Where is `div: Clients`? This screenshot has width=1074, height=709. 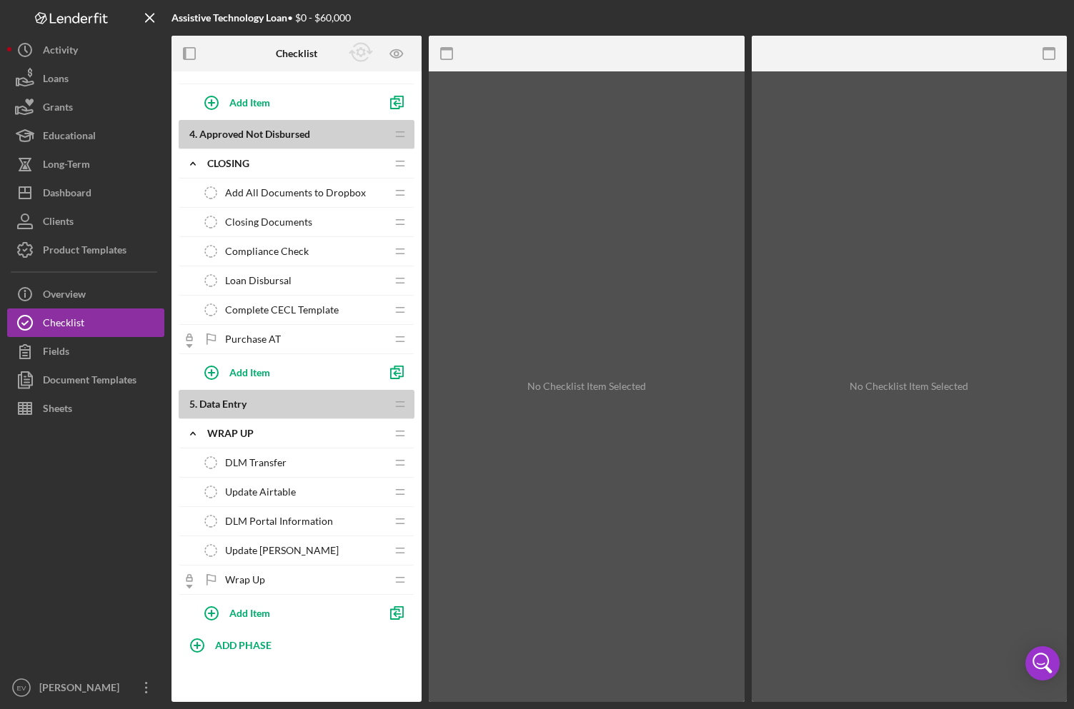 div: Clients is located at coordinates (58, 223).